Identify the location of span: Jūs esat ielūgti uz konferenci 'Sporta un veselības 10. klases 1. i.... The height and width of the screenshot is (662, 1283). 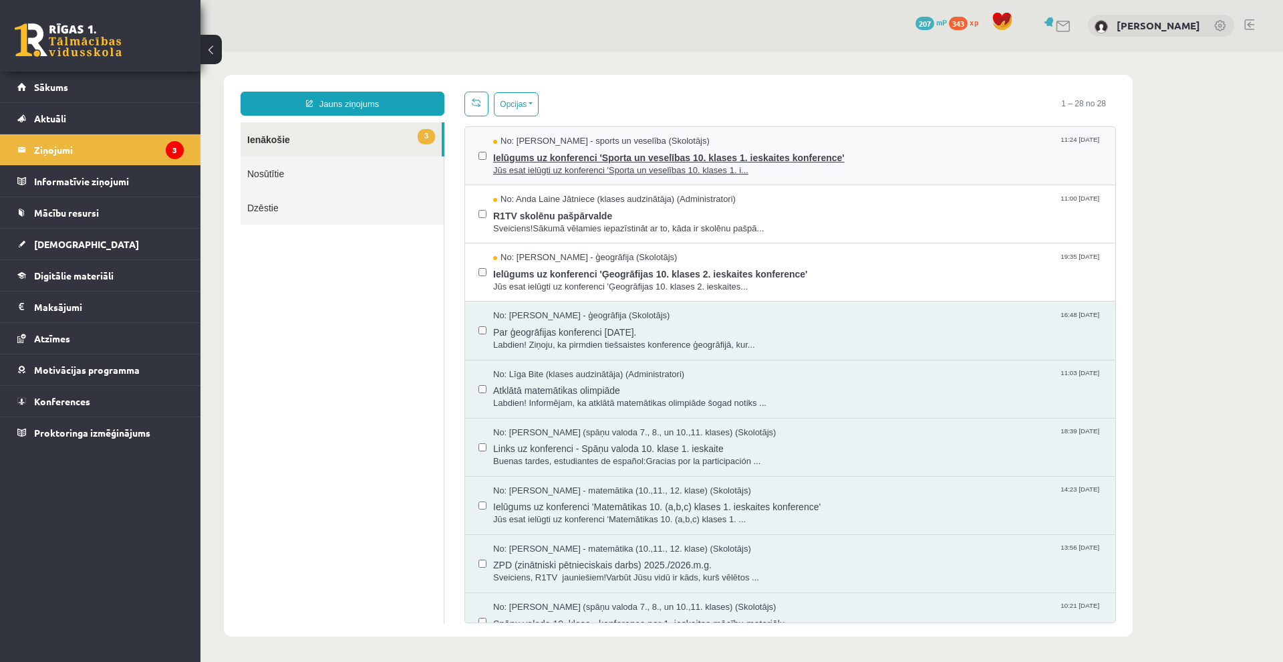
(597, 119).